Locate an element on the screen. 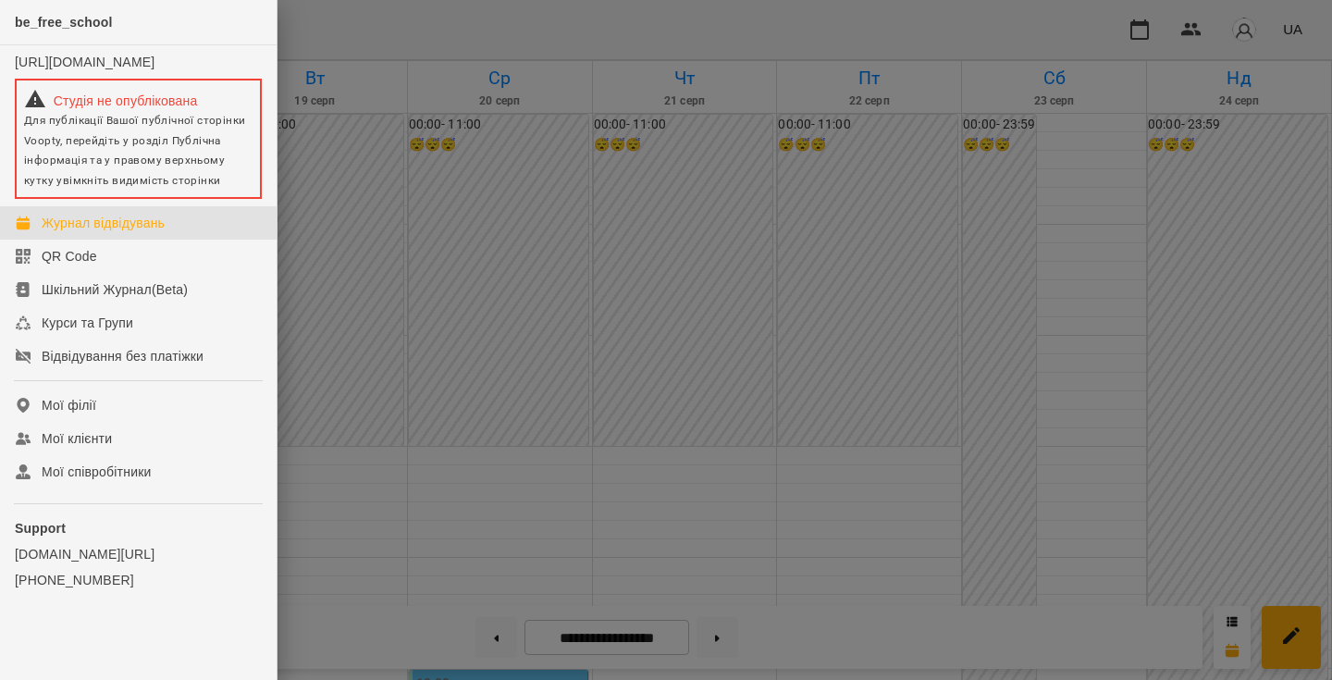 This screenshot has height=680, width=1332. p: Support is located at coordinates (138, 528).